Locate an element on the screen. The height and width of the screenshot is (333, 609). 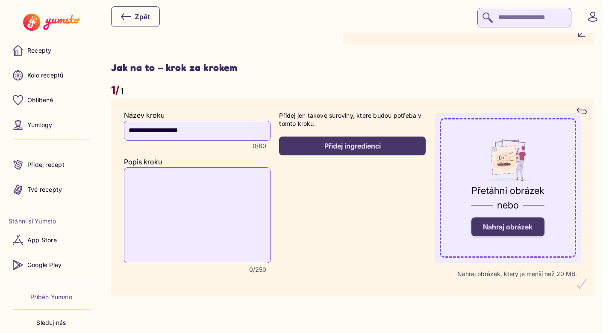
p: Přidej recept is located at coordinates (46, 165).